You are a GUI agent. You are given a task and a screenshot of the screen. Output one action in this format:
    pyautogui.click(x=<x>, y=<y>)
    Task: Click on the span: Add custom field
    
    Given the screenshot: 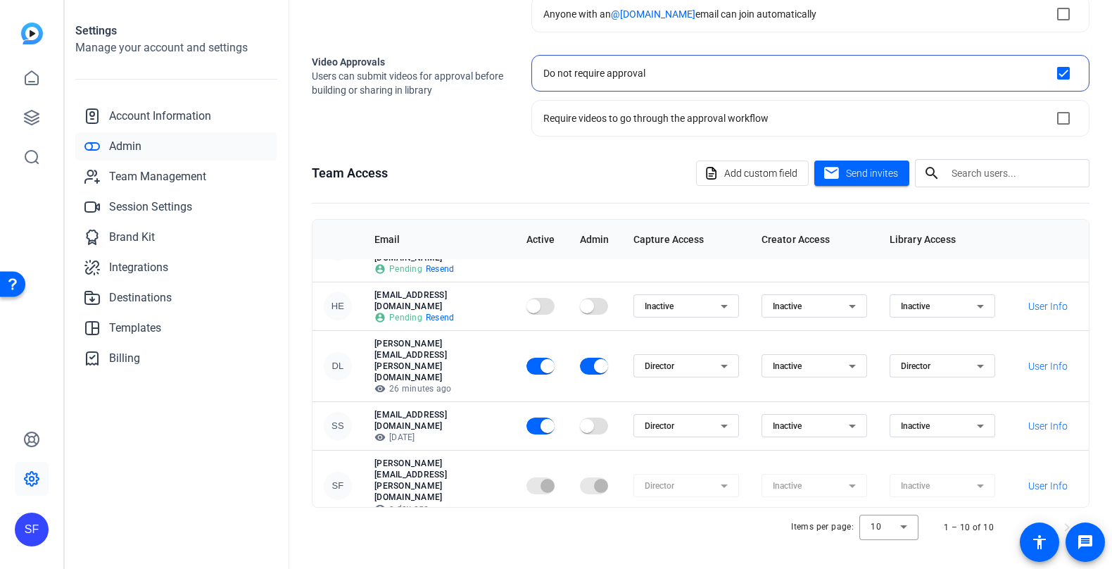 What is the action you would take?
    pyautogui.click(x=761, y=173)
    